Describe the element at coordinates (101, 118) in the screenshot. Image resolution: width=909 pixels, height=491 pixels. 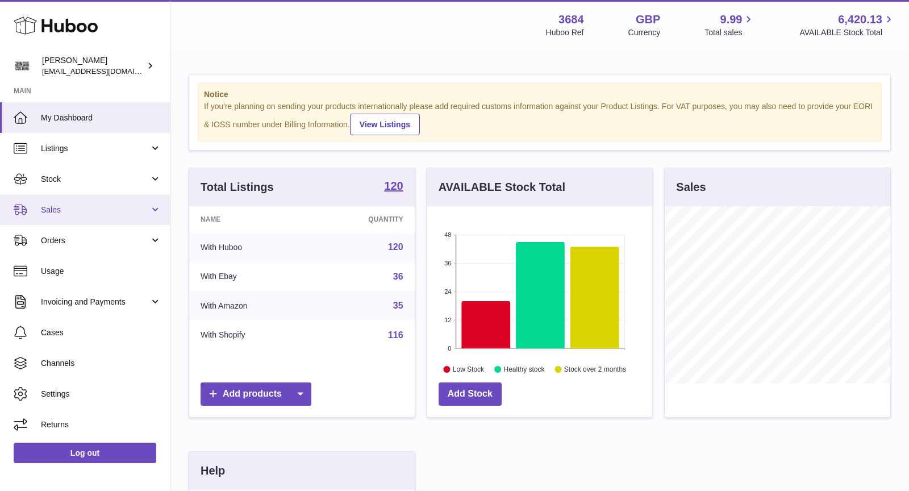
I see `span: My Dashboard` at that location.